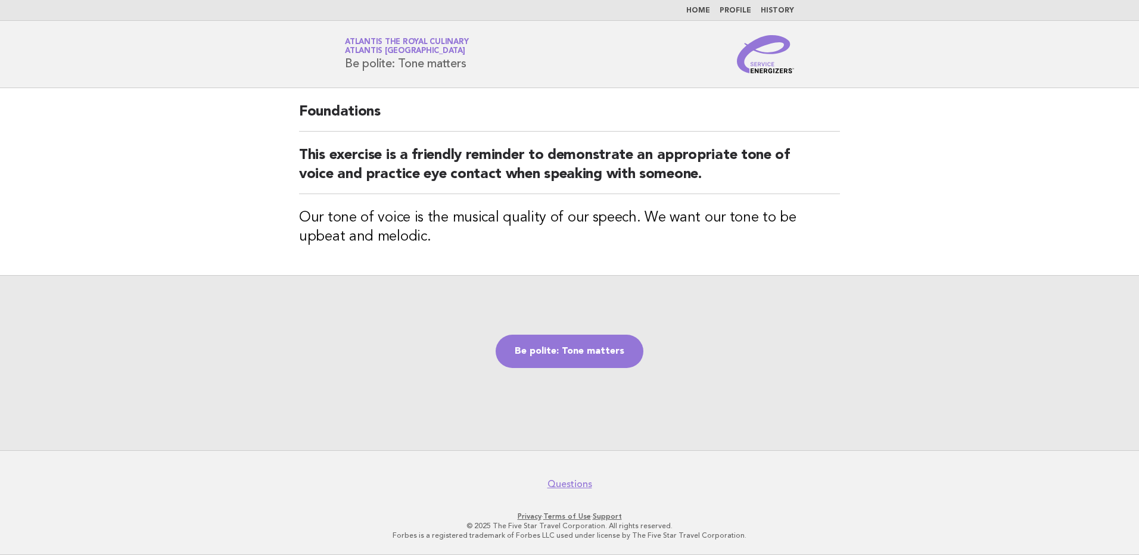 This screenshot has width=1139, height=555. What do you see at coordinates (570, 117) in the screenshot?
I see `h2: Foundations` at bounding box center [570, 117].